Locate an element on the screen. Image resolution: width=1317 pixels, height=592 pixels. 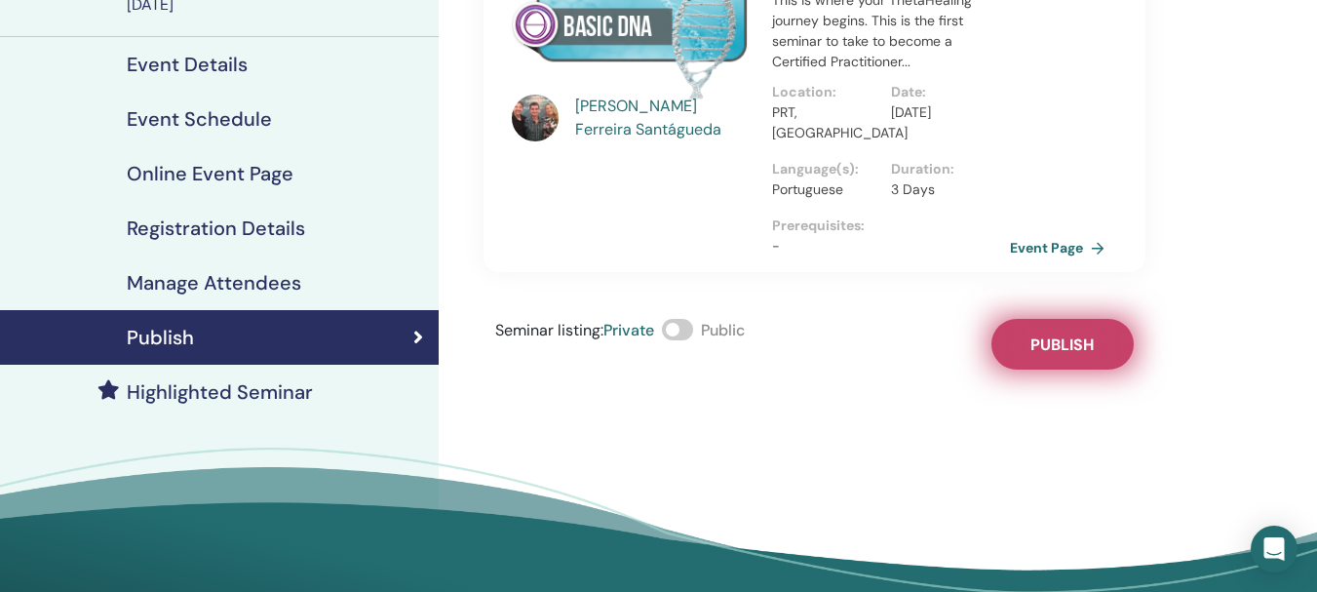
img: default.jpg is located at coordinates (535, 118).